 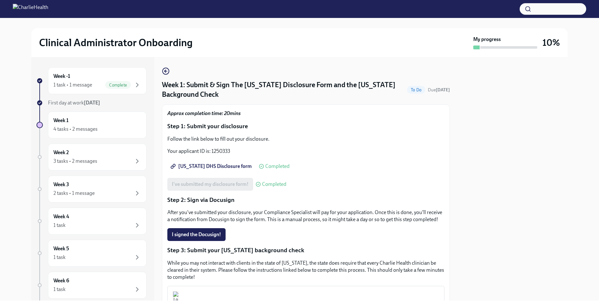 I want to click on a: Week 32 tasks • 1 message, so click(x=92, y=189).